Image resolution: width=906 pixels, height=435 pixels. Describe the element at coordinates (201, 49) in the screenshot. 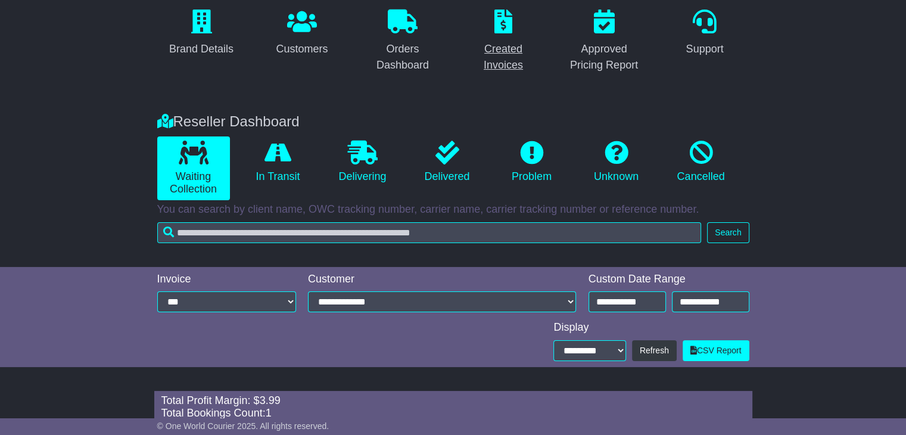

I see `div: Brand Details` at that location.